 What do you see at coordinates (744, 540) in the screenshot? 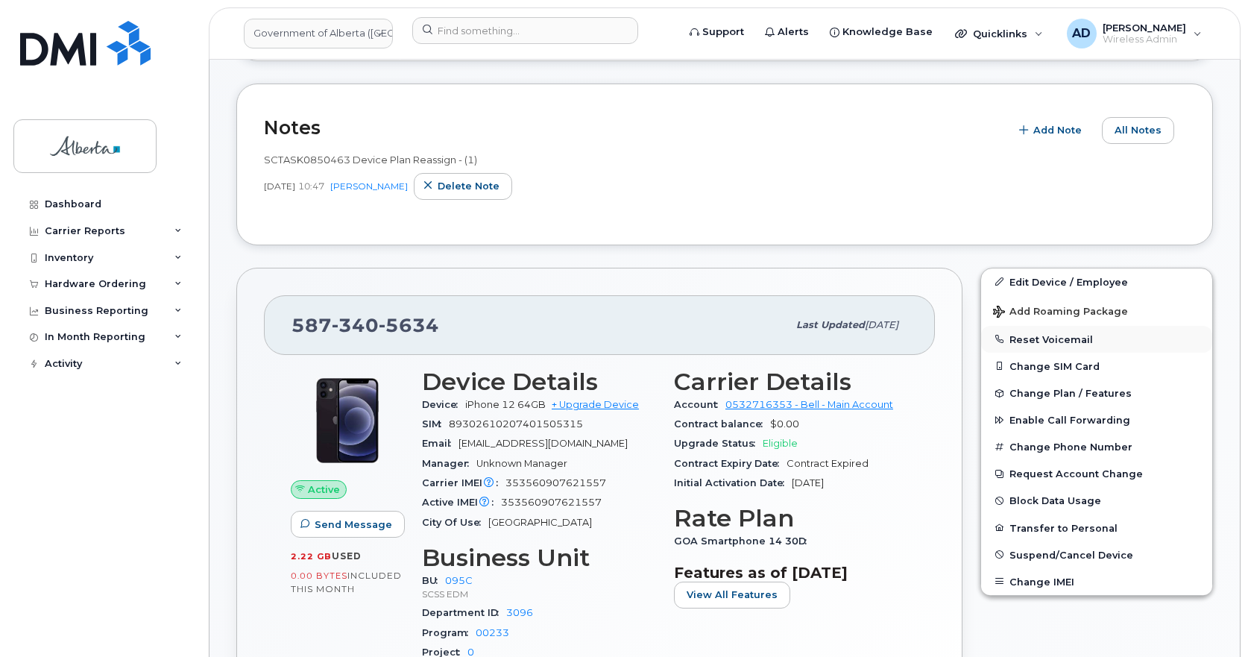
I see `span: GOA Smartphone 14 30D` at bounding box center [744, 540].